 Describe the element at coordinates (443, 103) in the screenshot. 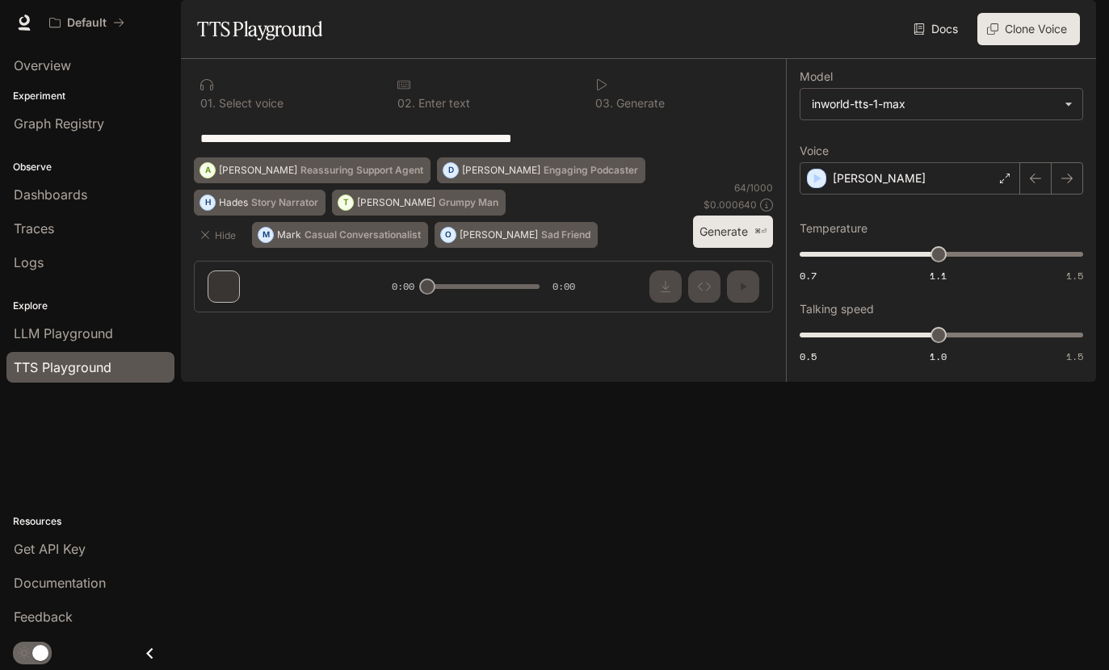

I see `p: Enter text` at that location.